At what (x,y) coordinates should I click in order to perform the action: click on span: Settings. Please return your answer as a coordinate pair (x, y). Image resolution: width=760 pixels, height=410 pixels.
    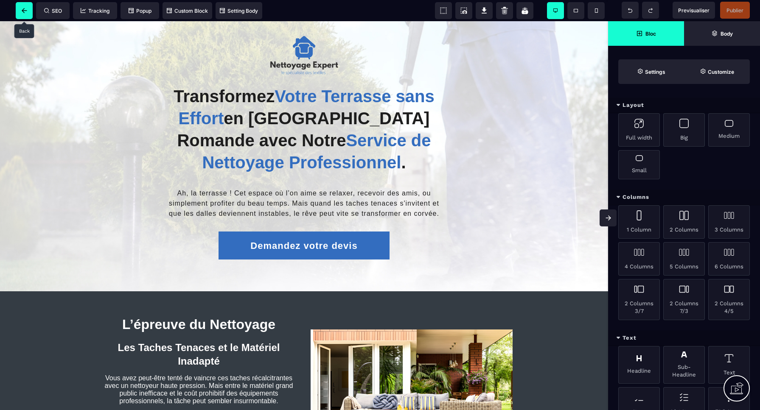
    Looking at the image, I should click on (651, 72).